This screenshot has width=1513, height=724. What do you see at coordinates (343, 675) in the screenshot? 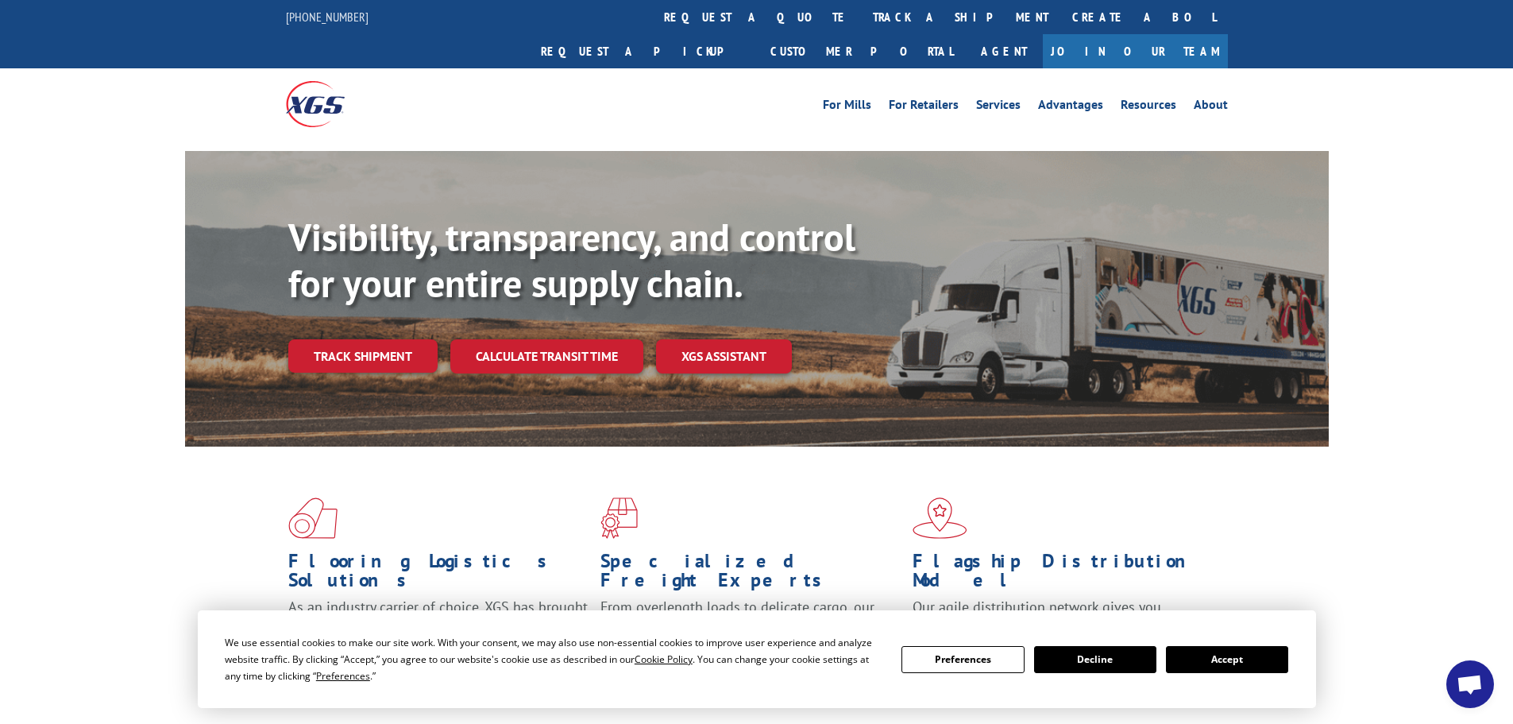
I see `span: Preferences` at bounding box center [343, 675].